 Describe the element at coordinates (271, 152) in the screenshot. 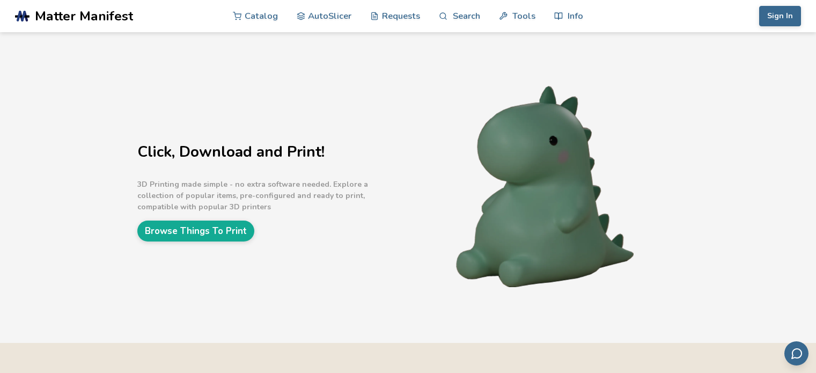

I see `h1: Click, Download and Print!` at that location.